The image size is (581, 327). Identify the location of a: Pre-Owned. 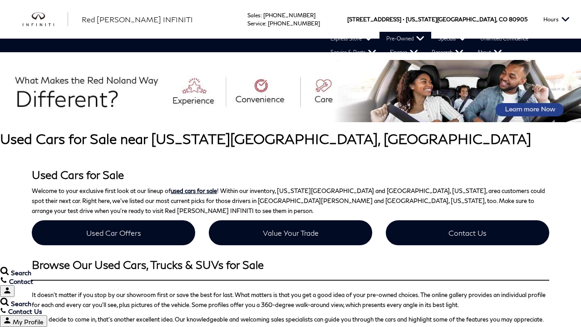
(405, 39).